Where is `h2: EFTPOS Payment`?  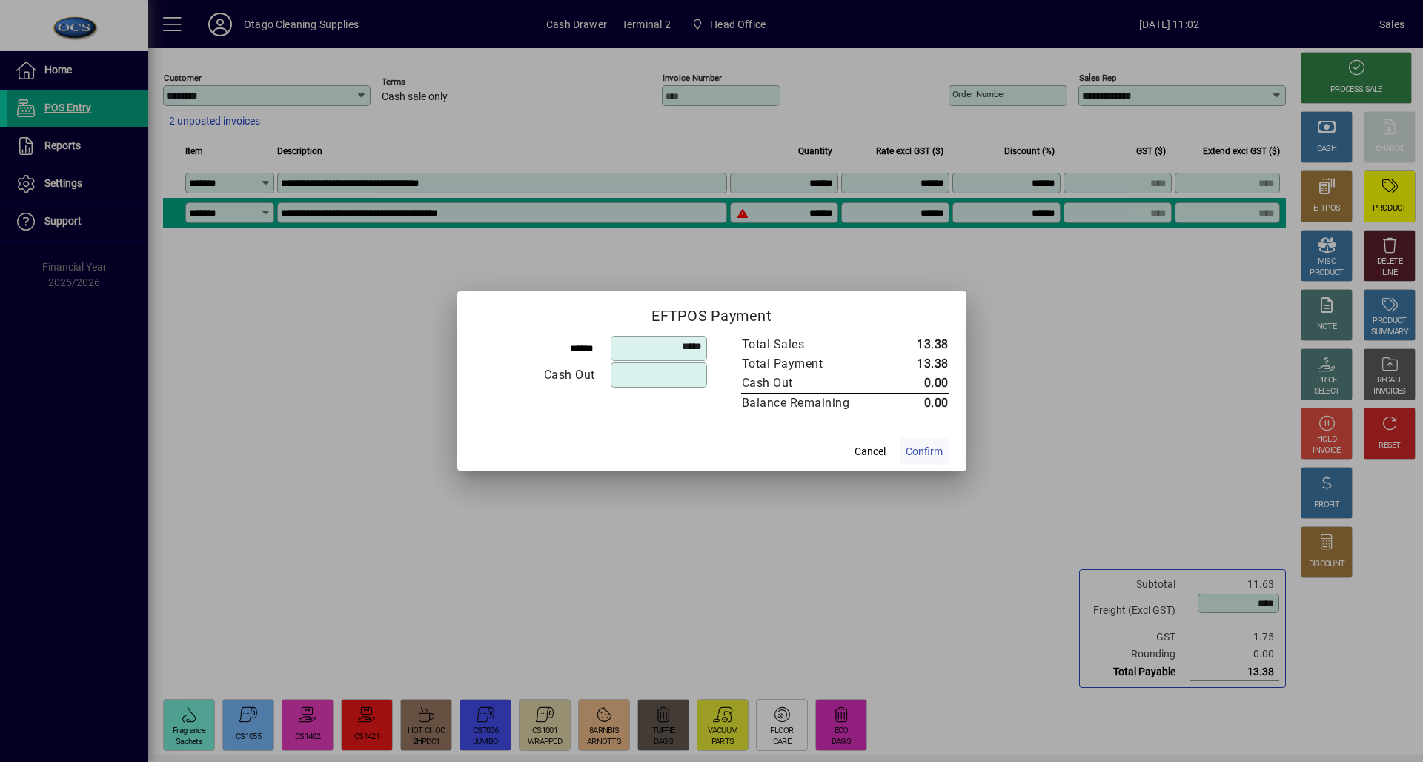 h2: EFTPOS Payment is located at coordinates (712, 313).